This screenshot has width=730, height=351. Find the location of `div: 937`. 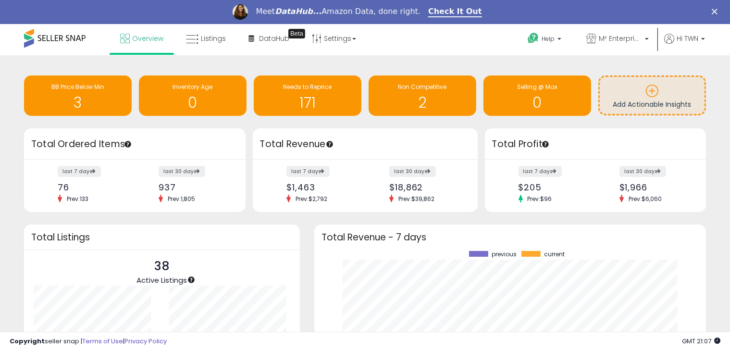

div: 937 is located at coordinates (193, 187).